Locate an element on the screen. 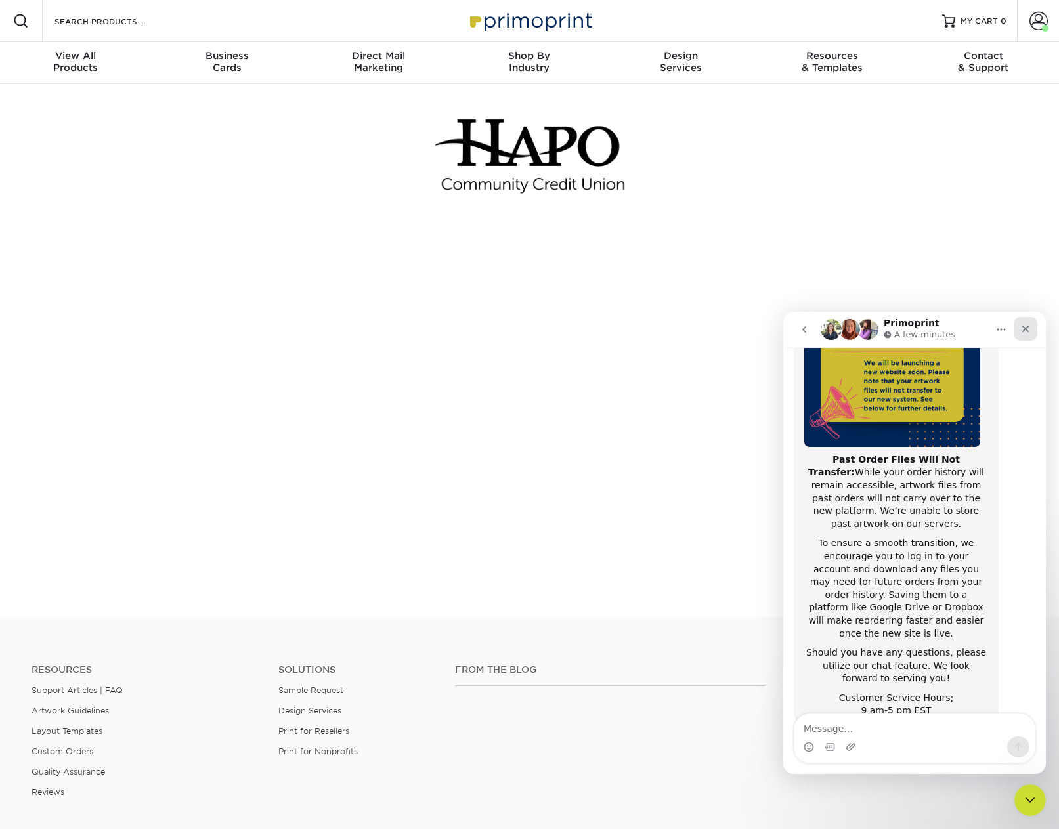 This screenshot has width=1059, height=829. a: Artwork Guidelines is located at coordinates (70, 711).